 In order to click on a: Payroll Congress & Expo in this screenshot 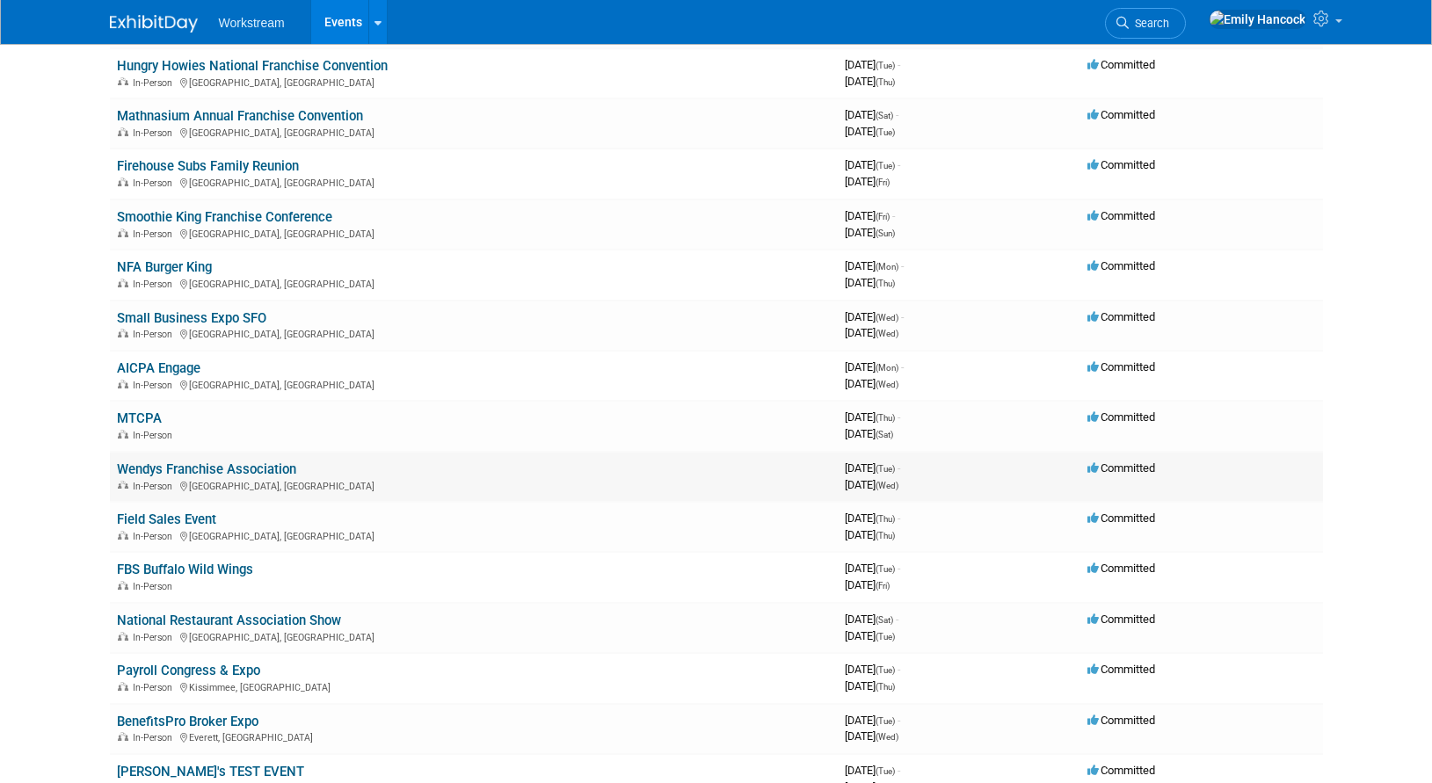, I will do `click(188, 671)`.